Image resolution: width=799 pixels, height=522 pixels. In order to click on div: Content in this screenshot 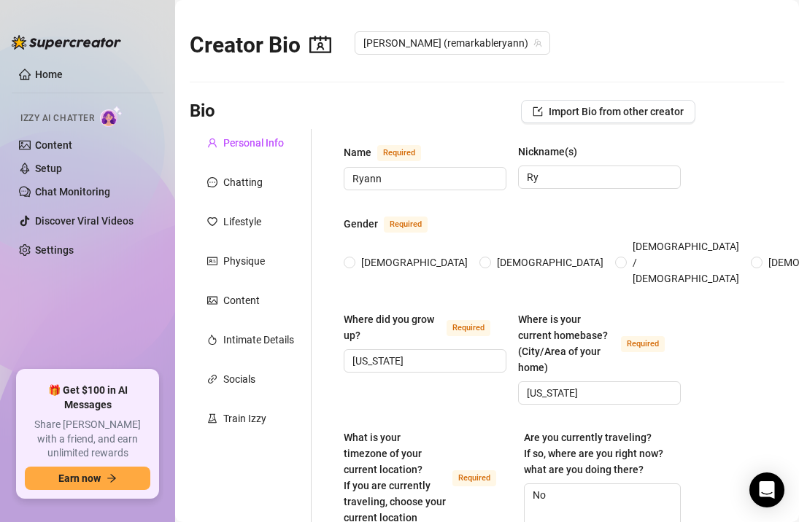, I will do `click(241, 301)`.